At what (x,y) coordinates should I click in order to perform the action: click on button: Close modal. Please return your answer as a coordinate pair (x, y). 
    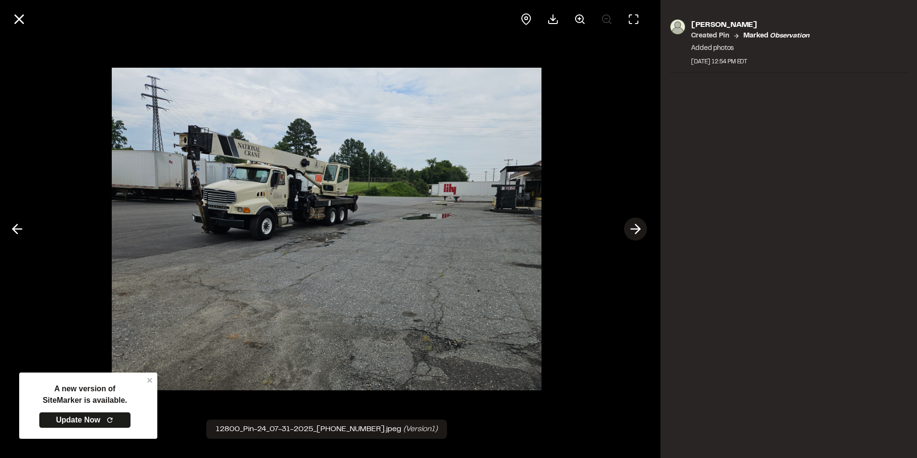
    Looking at the image, I should click on (19, 19).